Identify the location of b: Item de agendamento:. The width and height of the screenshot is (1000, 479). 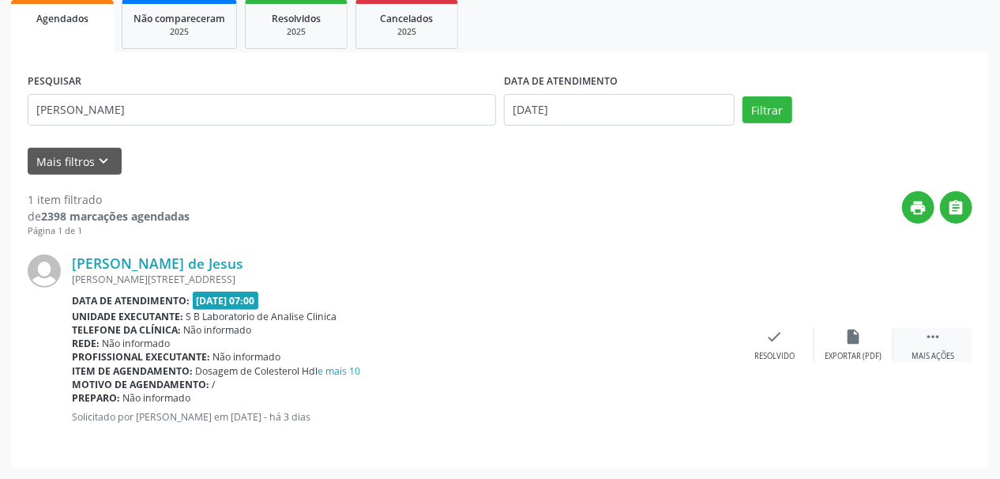
(132, 371).